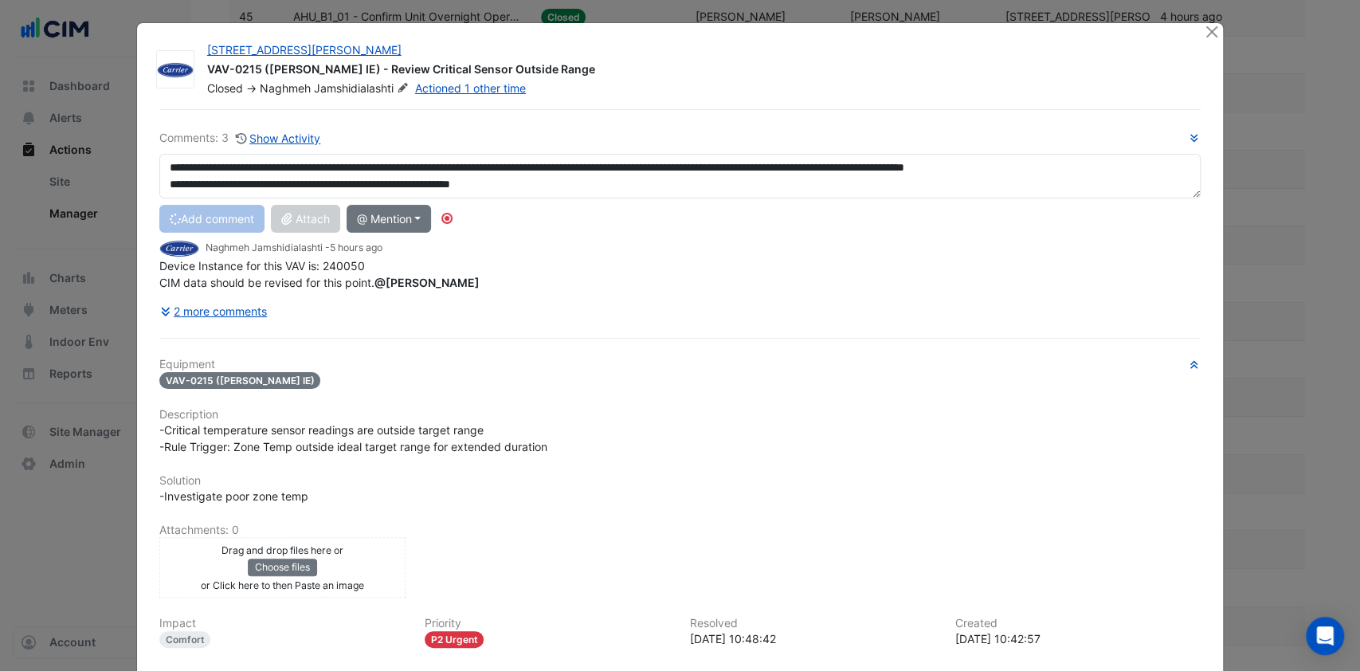 The height and width of the screenshot is (671, 1360). What do you see at coordinates (548, 623) in the screenshot?
I see `h6: Priority` at bounding box center [548, 623].